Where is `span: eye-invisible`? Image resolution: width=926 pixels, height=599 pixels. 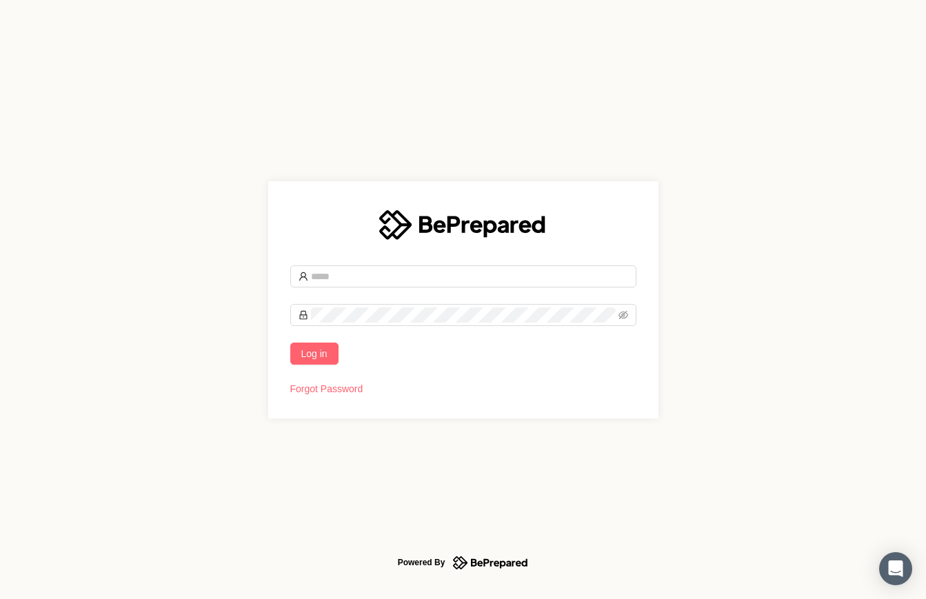 span: eye-invisible is located at coordinates (624, 315).